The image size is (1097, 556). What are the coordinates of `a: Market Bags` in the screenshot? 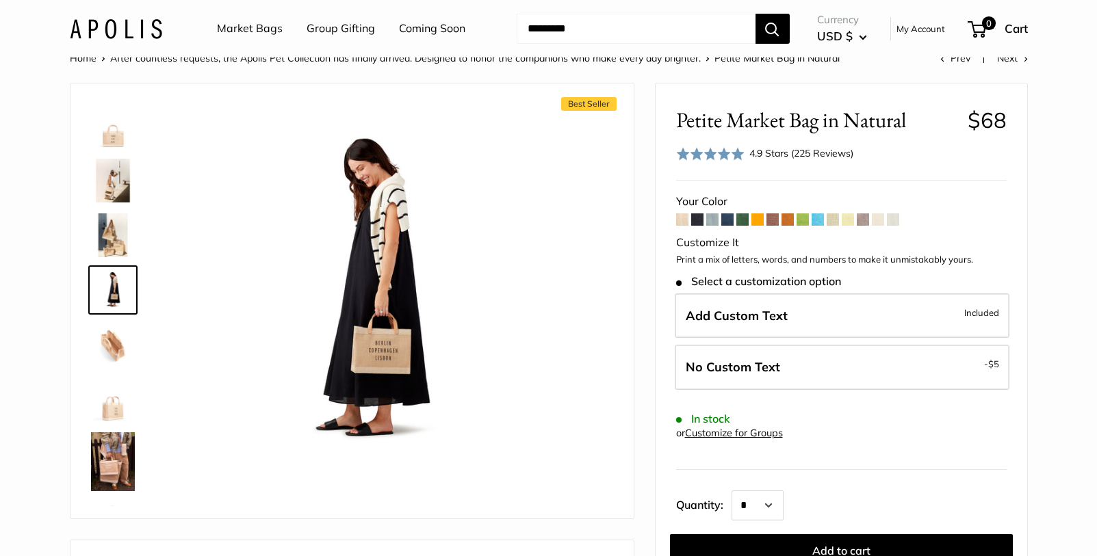 It's located at (250, 29).